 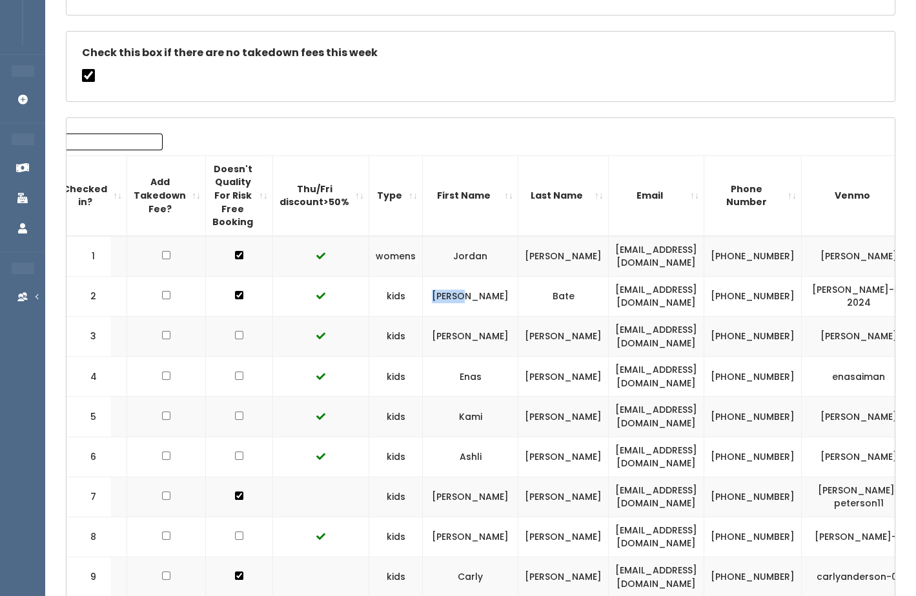 I want to click on td: Kami, so click(x=470, y=417).